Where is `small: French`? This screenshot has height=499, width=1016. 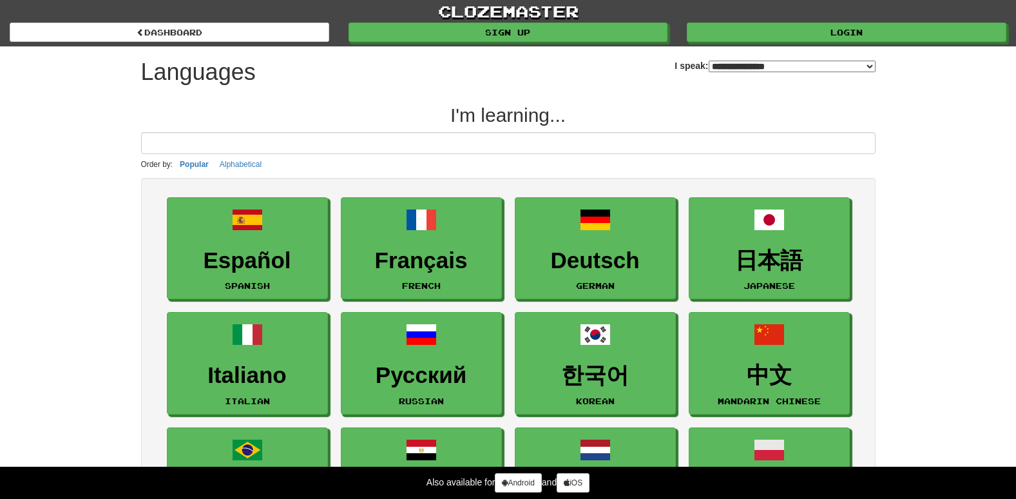 small: French is located at coordinates (421, 285).